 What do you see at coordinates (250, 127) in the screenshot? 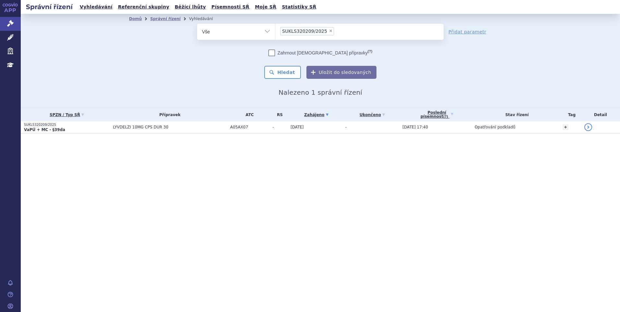
I see `span: A05AX07` at bounding box center [250, 127].